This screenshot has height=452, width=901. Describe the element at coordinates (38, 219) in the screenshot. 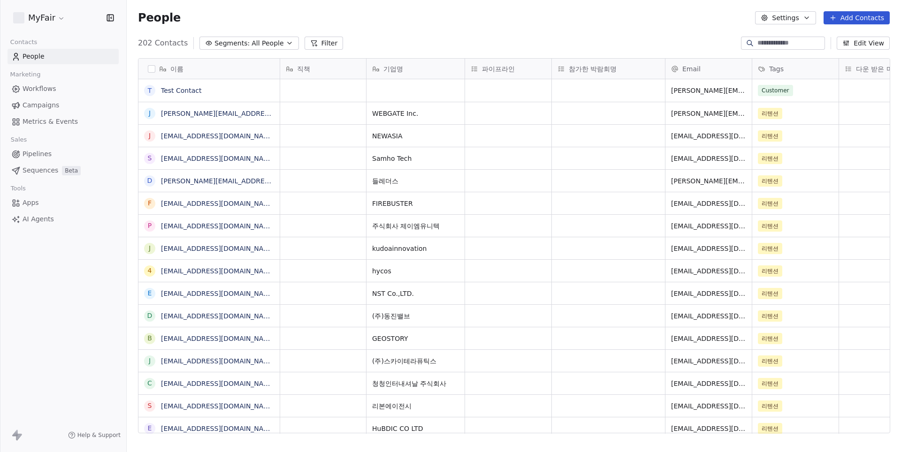

I see `span: AI Agents` at that location.